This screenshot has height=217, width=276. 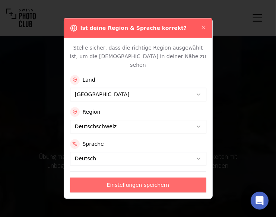 What do you see at coordinates (89, 80) in the screenshot?
I see `label: Land` at bounding box center [89, 80].